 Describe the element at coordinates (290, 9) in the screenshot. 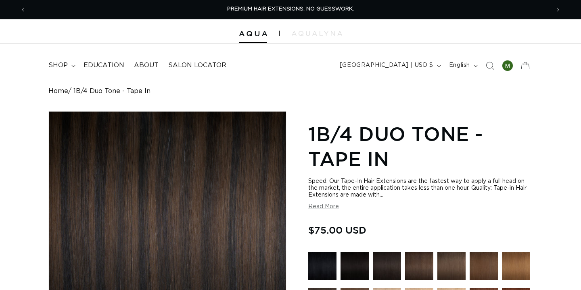

I see `span: PREMIUM HAIR EXTENSIONS. NO GUESSWORK.` at that location.